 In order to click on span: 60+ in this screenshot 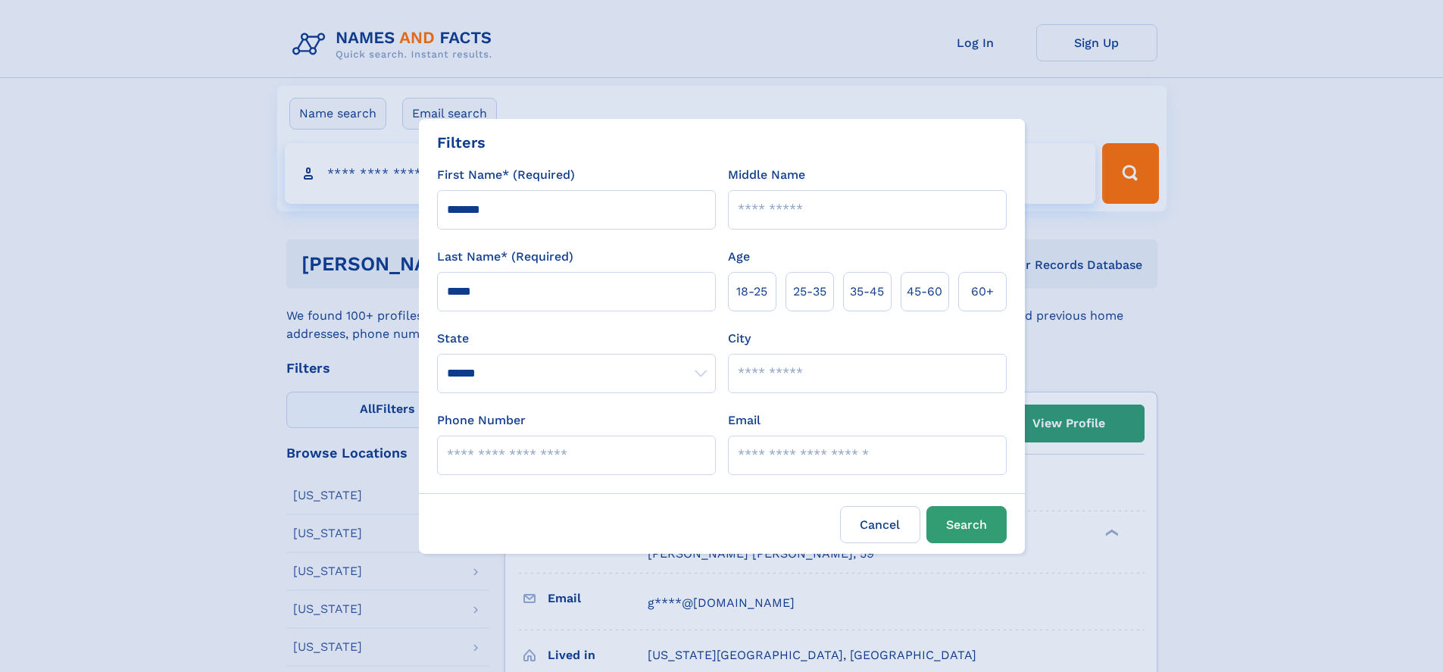, I will do `click(982, 292)`.